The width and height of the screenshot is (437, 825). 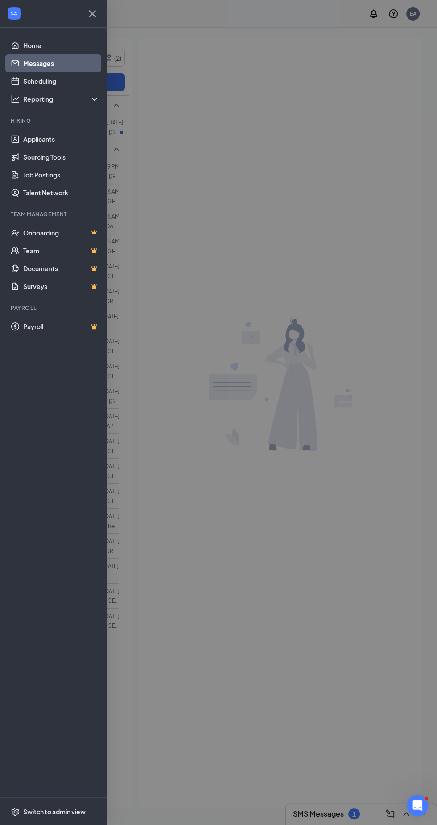 I want to click on div: Reporting, so click(x=62, y=99).